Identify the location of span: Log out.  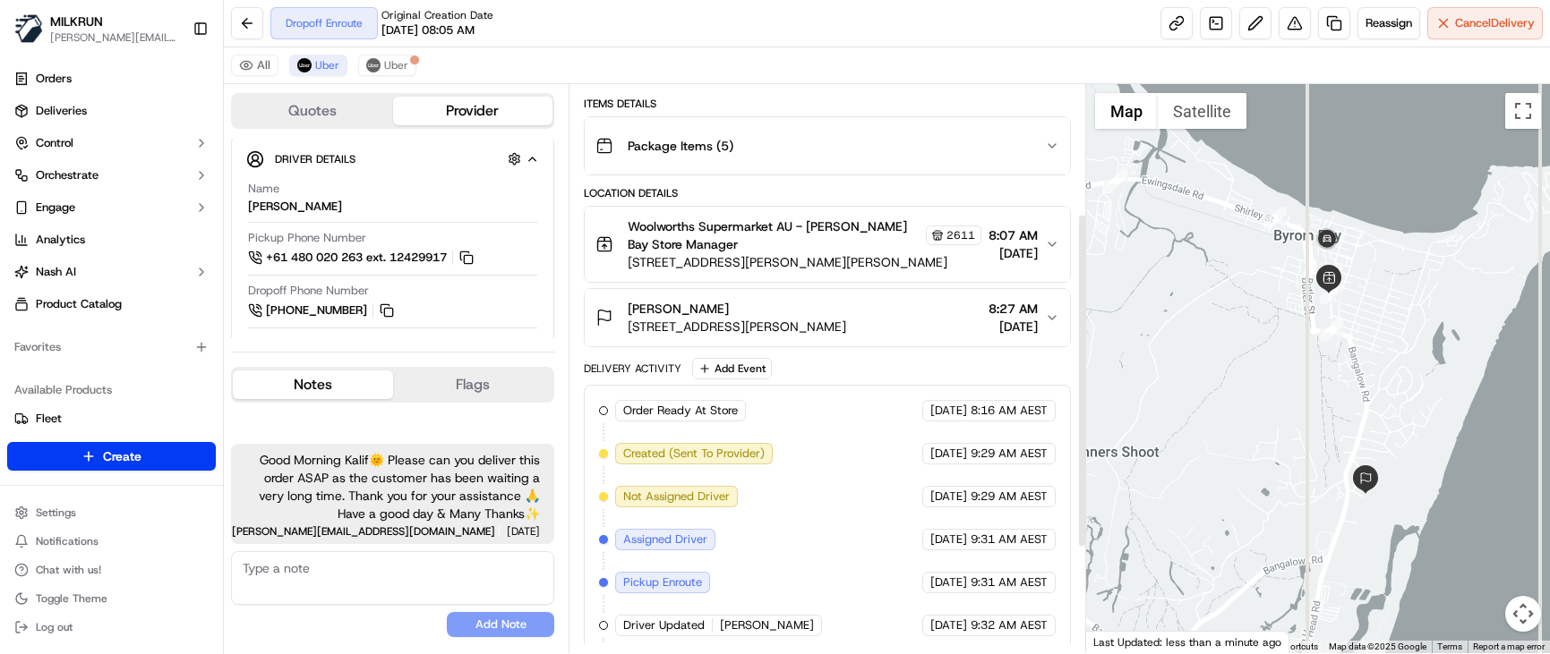
(54, 628).